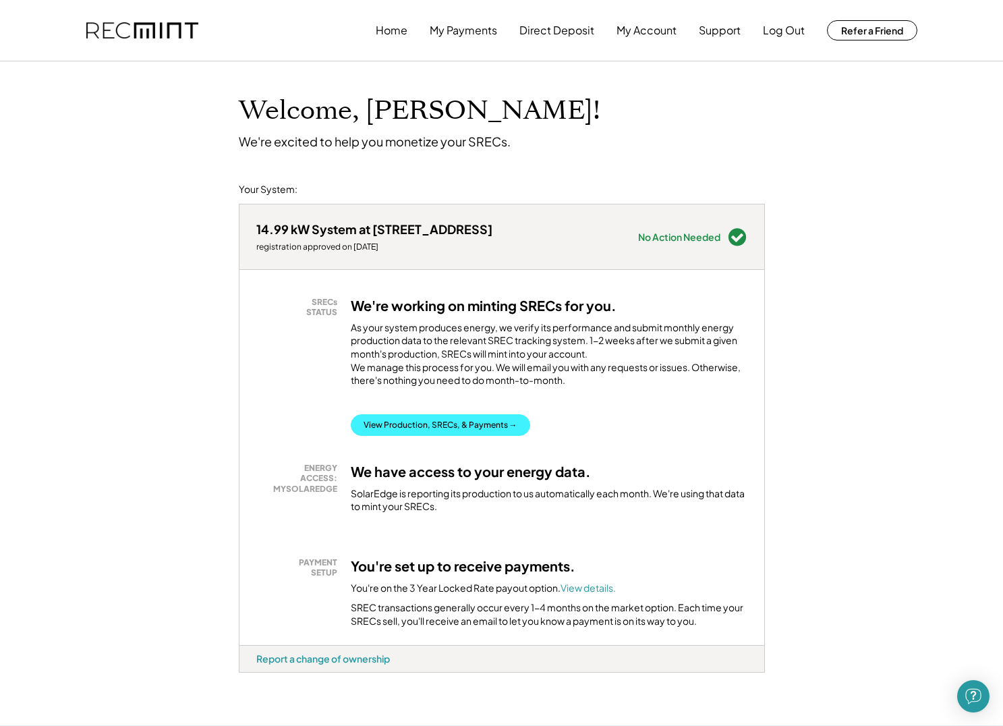 The height and width of the screenshot is (726, 1003). What do you see at coordinates (588, 587) in the screenshot?
I see `a: View details.` at bounding box center [588, 587].